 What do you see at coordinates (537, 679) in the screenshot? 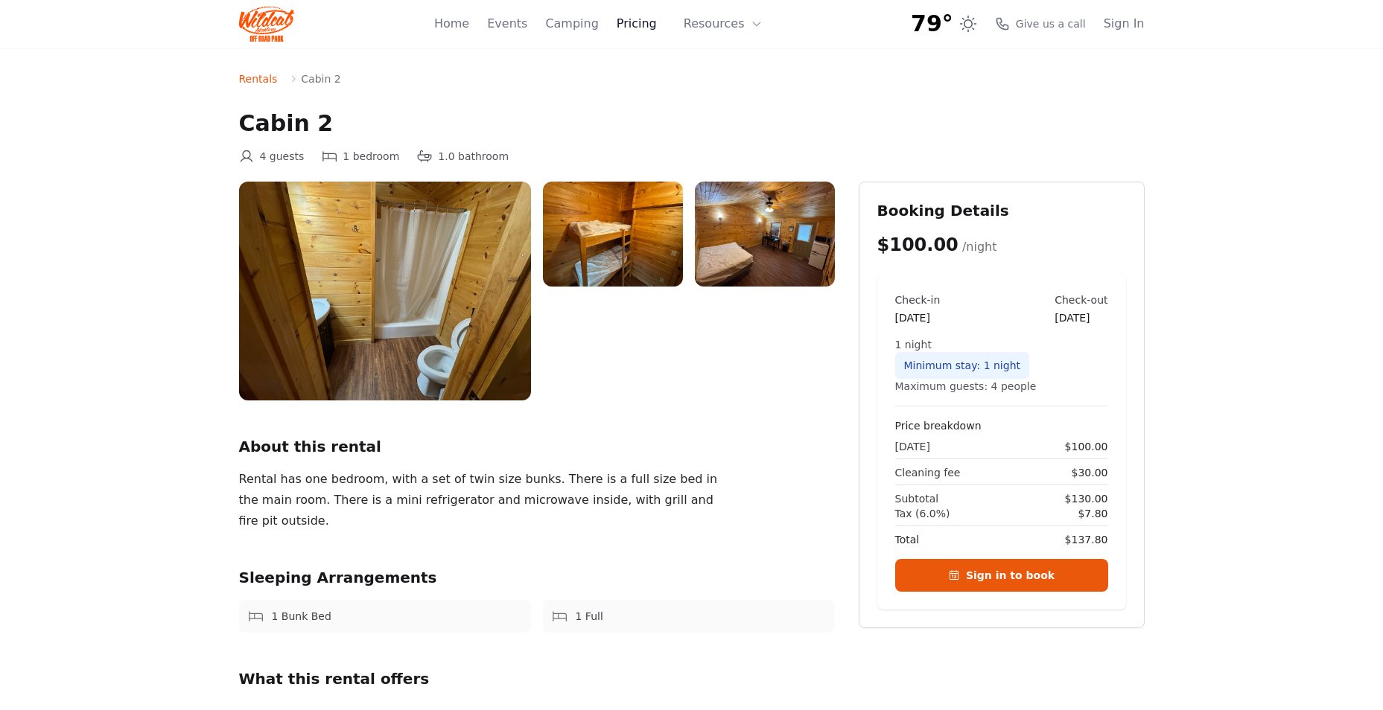
I see `h2: What this rental offers` at bounding box center [537, 679].